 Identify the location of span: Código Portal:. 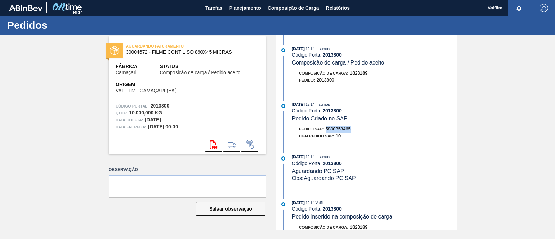
(132, 106).